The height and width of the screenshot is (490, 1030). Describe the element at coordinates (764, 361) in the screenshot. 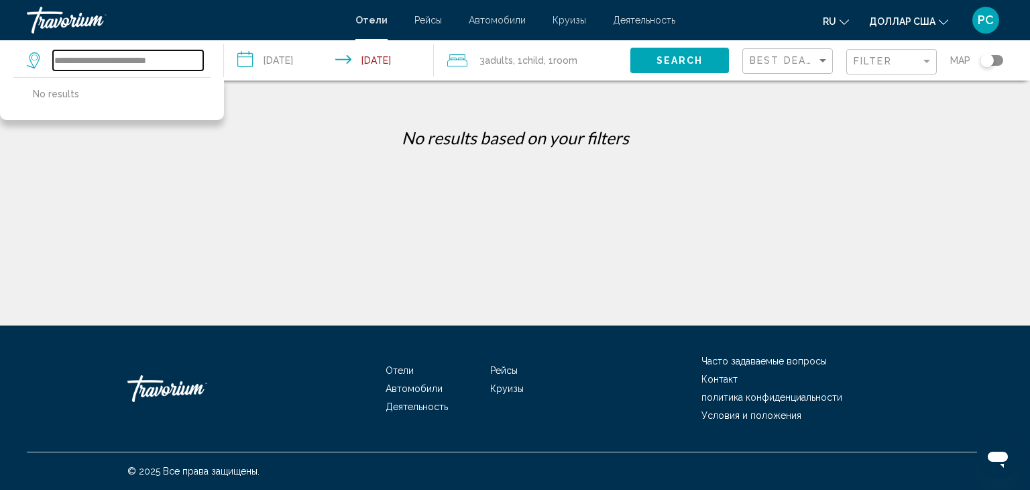

I see `font: Часто задаваемые вопросы` at that location.